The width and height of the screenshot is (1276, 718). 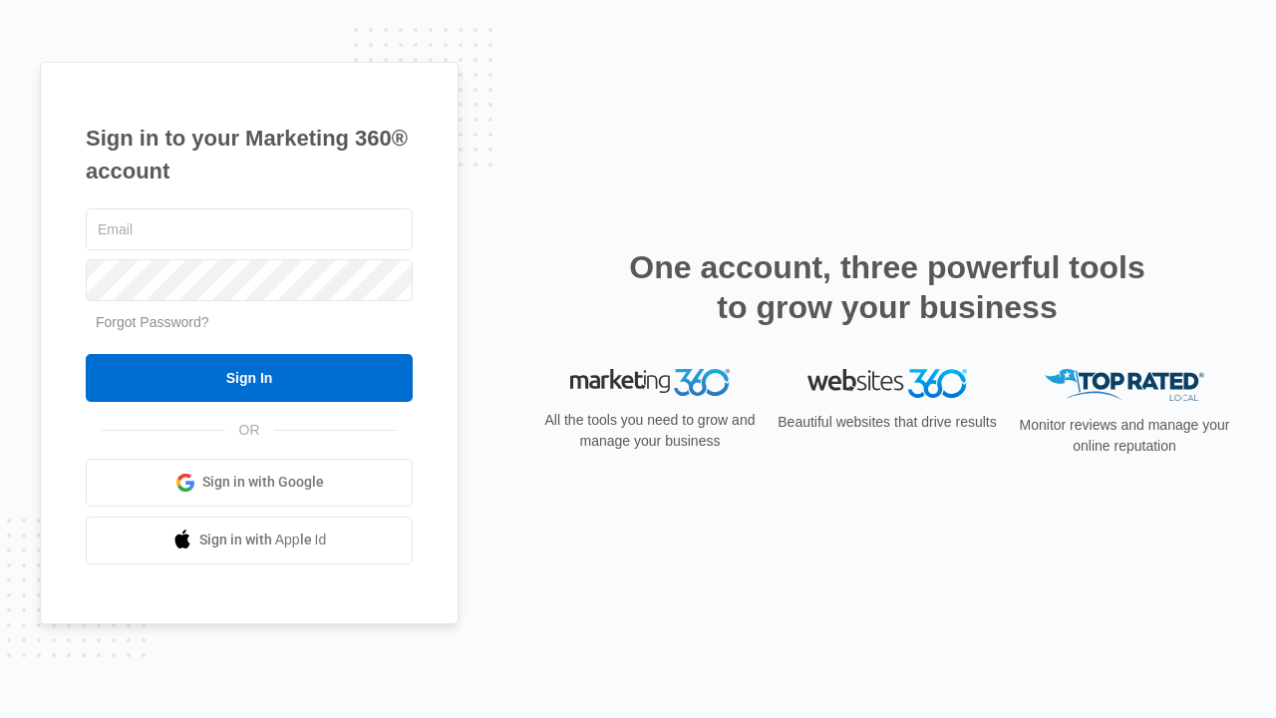 What do you see at coordinates (887, 422) in the screenshot?
I see `p: Beautiful websites that drive results` at bounding box center [887, 422].